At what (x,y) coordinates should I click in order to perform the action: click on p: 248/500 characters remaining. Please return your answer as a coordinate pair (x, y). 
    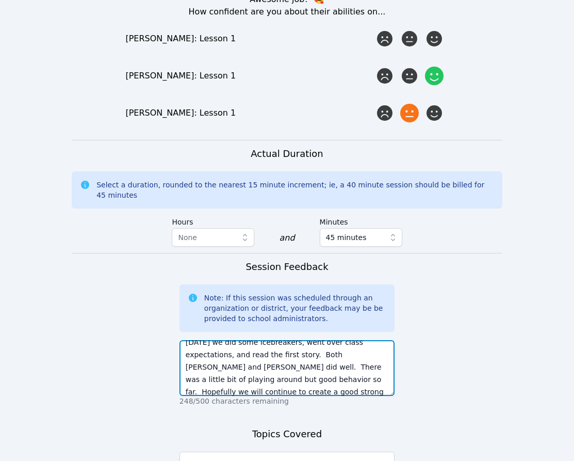
    Looking at the image, I should click on (287, 401).